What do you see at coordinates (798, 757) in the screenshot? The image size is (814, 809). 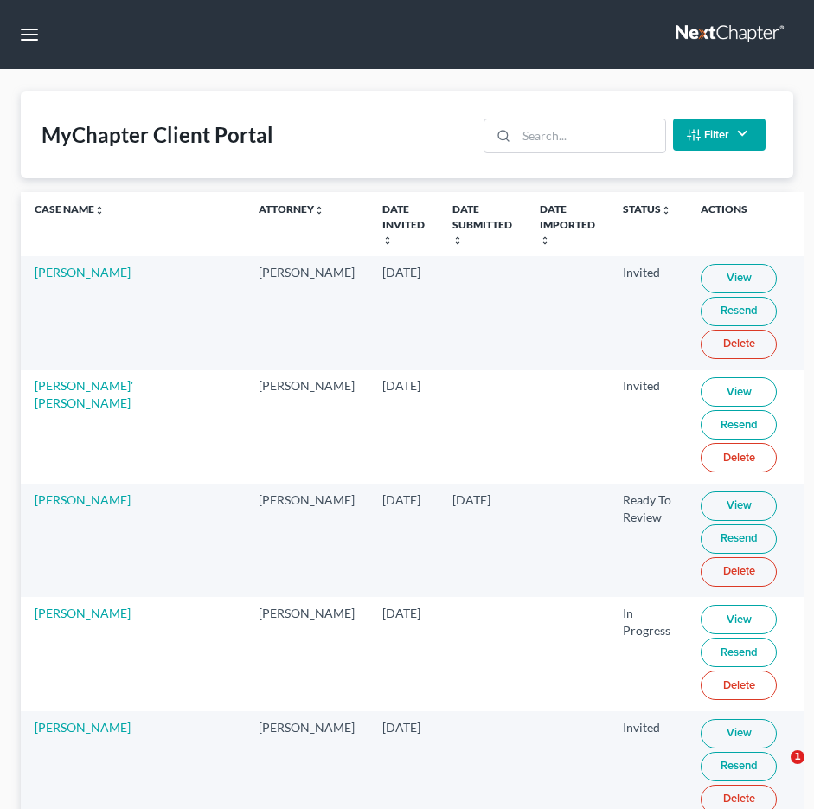 I see `span: 1` at bounding box center [798, 757].